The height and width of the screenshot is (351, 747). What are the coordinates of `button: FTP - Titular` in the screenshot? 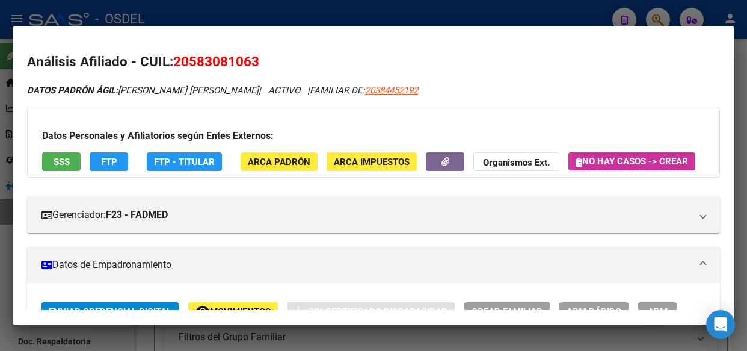 It's located at (184, 161).